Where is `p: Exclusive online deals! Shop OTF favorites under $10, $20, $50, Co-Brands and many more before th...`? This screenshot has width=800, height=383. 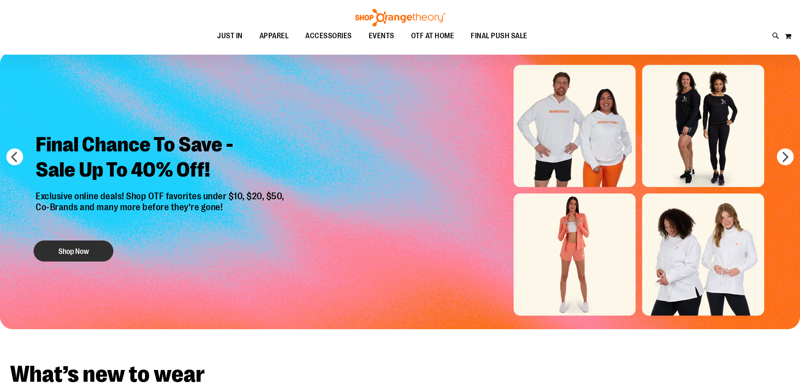
p: Exclusive online deals! Shop OTF favorites under $10, $20, $50, Co-Brands and many more before th... is located at coordinates (161, 211).